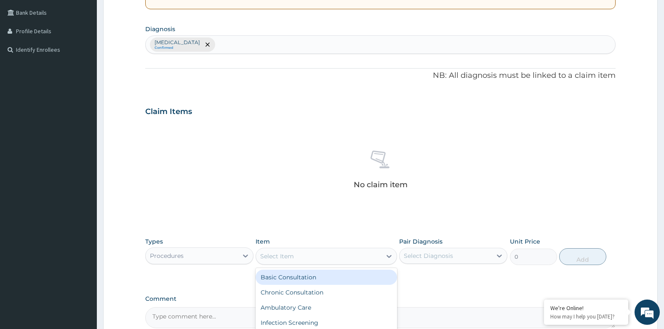 This screenshot has width=664, height=329. What do you see at coordinates (583, 257) in the screenshot?
I see `button: Add` at bounding box center [583, 257].